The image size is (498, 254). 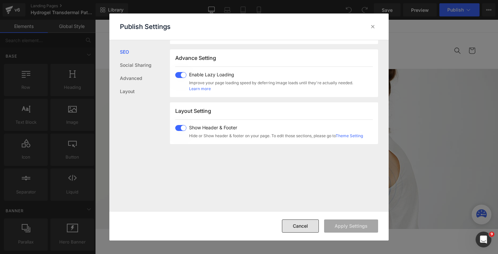 What do you see at coordinates (219, 31) in the screenshot?
I see `span: Contact Us` at bounding box center [219, 31].